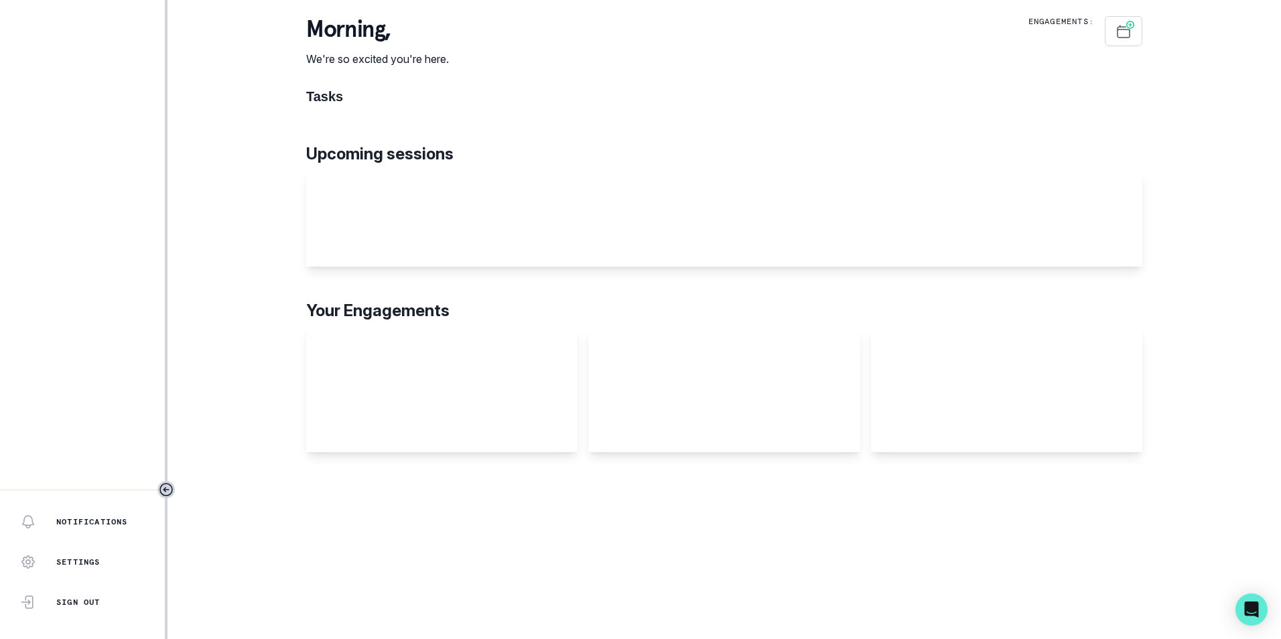 The height and width of the screenshot is (639, 1281). I want to click on p: Settings, so click(78, 562).